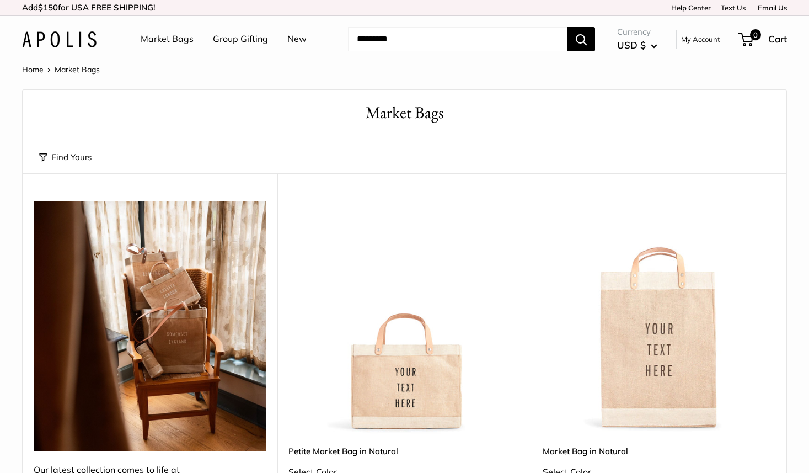 The height and width of the screenshot is (473, 809). What do you see at coordinates (405, 317) in the screenshot?
I see `a: Petite Market Bag in NaturalPetite Market Bag in Natural` at bounding box center [405, 317].